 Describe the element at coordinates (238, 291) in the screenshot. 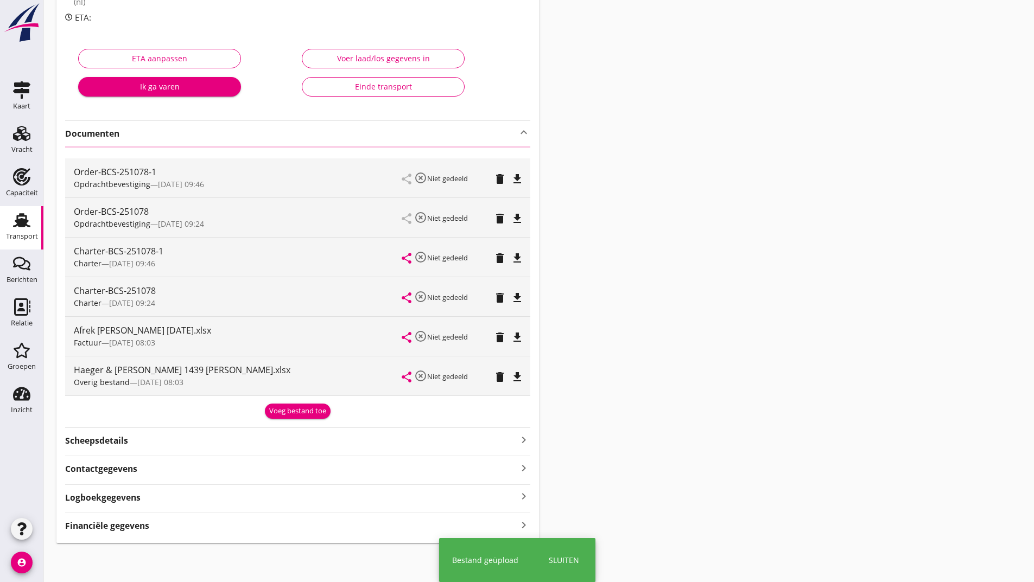

I see `div: Charter-BCS-251078` at that location.